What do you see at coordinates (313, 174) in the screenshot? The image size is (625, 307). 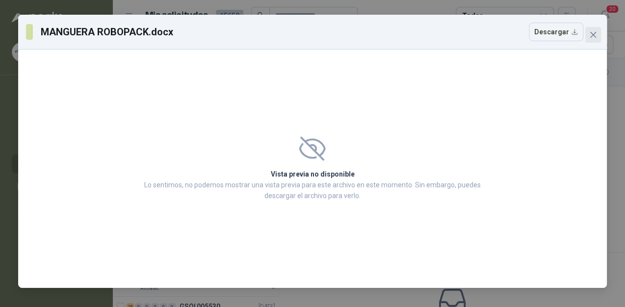 I see `h2: Vista previa no disponible` at bounding box center [313, 174].